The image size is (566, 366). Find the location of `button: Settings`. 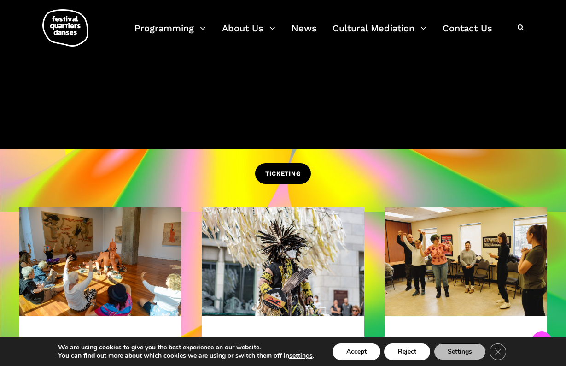

button: Settings is located at coordinates (460, 352).